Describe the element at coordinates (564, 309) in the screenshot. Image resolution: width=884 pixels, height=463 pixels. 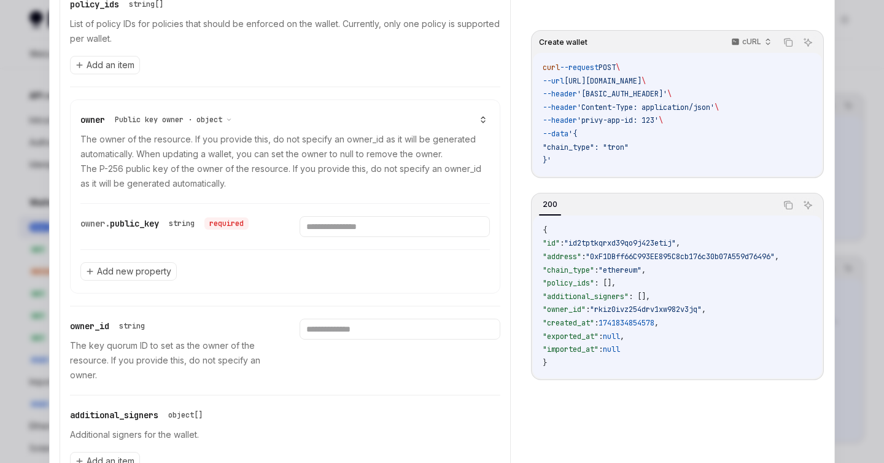
I see `span: "owner_id"` at that location.